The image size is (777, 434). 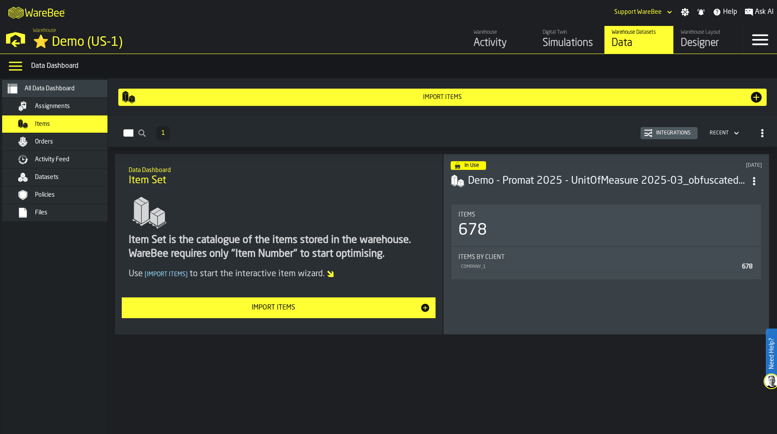 What do you see at coordinates (45, 195) in the screenshot?
I see `span: Policies` at bounding box center [45, 195].